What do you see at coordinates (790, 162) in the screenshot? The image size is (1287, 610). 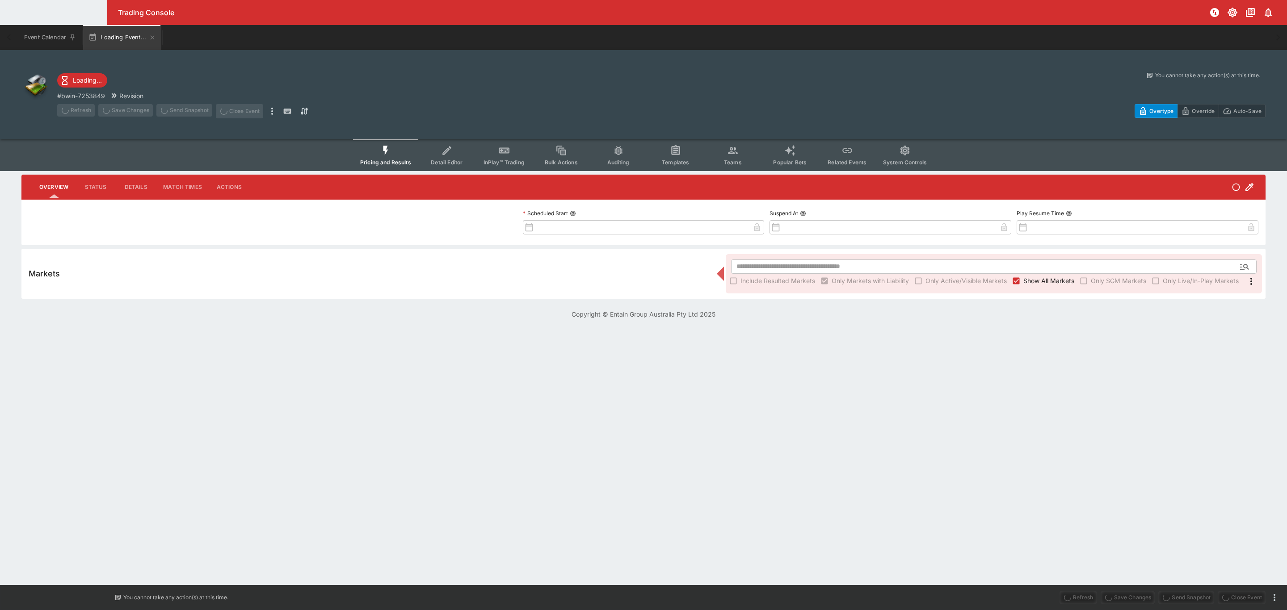 I see `span: Popular Bets` at bounding box center [790, 162].